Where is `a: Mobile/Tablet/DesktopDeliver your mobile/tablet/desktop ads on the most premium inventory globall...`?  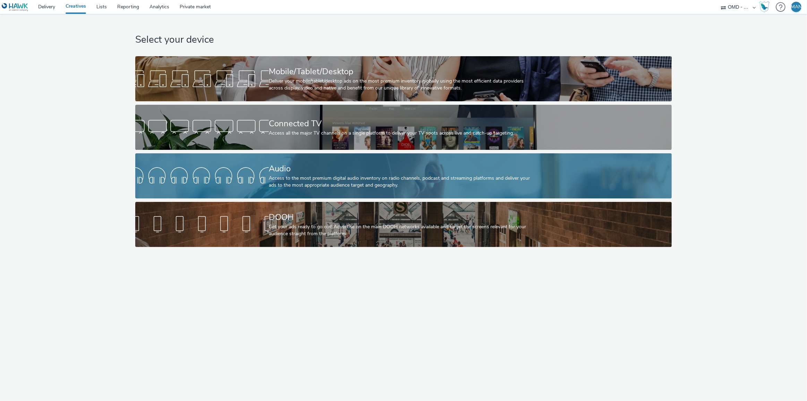
a: Mobile/Tablet/DesktopDeliver your mobile/tablet/desktop ads on the most premium inventory globall... is located at coordinates (403, 79).